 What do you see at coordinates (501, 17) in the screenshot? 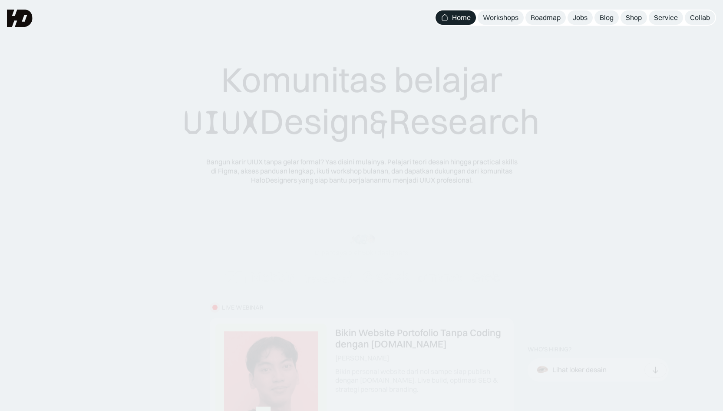
I see `div: Workshops` at bounding box center [501, 17].